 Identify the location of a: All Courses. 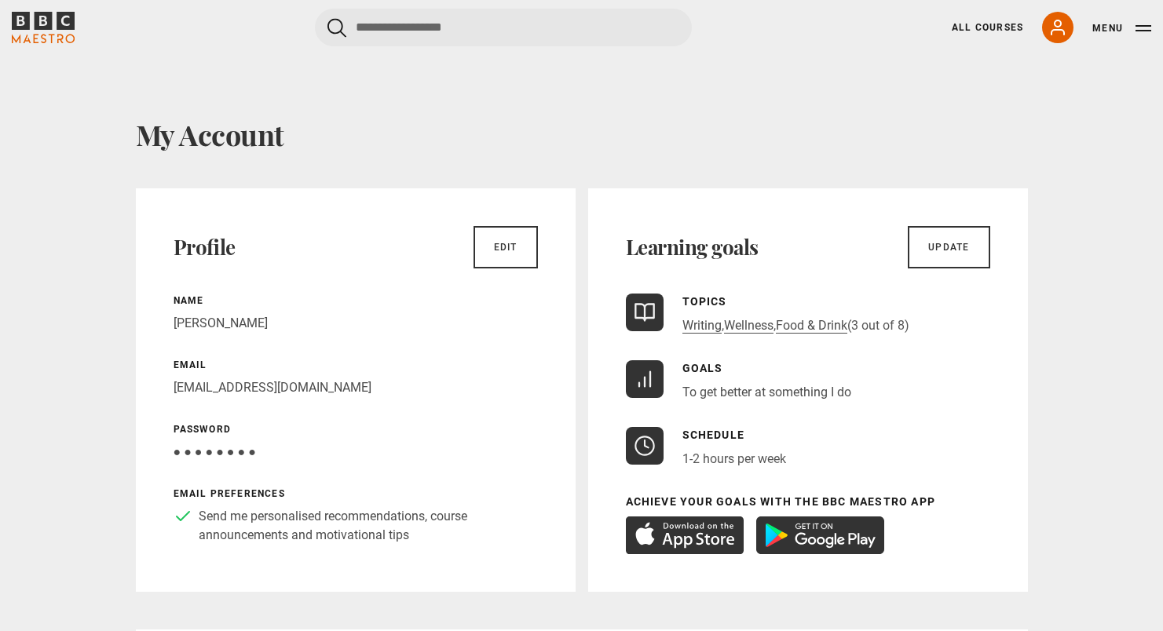
(987, 27).